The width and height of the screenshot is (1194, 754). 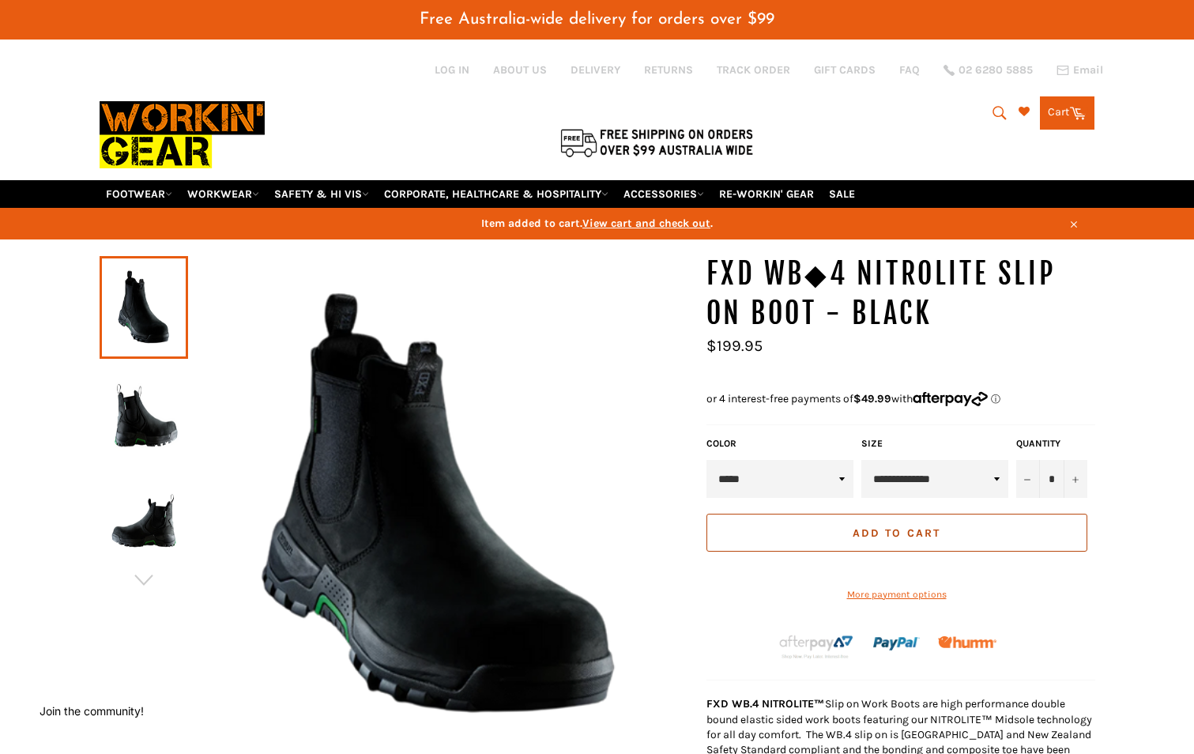 I want to click on span: $199.95, so click(x=734, y=345).